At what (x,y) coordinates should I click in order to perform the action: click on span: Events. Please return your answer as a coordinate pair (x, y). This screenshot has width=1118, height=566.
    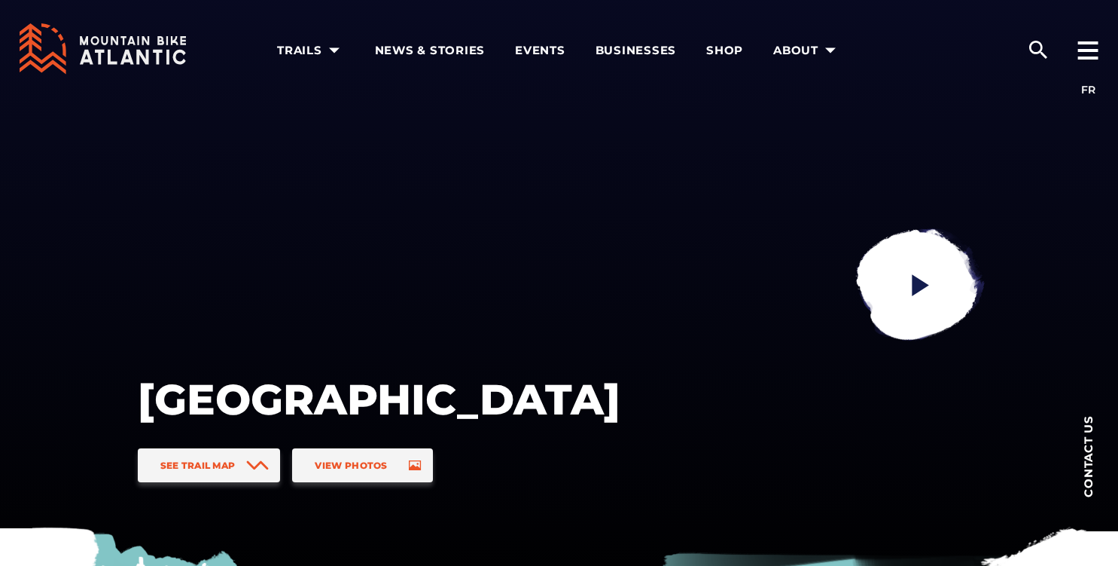
    Looking at the image, I should click on (540, 50).